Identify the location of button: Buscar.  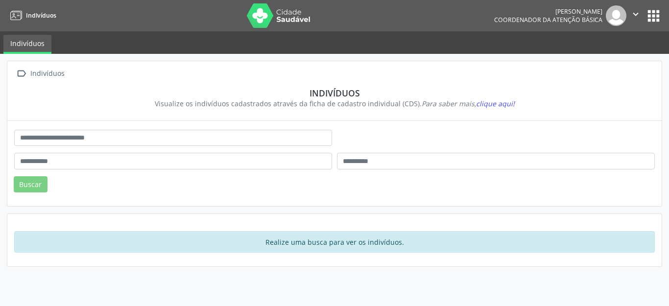
(30, 185).